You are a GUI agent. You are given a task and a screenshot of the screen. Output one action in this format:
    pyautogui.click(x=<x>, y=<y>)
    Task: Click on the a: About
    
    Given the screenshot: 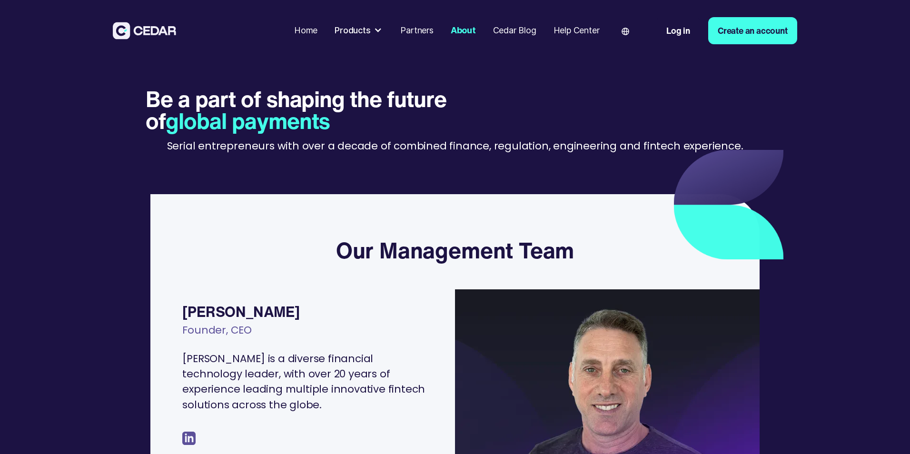 What is the action you would take?
    pyautogui.click(x=463, y=30)
    